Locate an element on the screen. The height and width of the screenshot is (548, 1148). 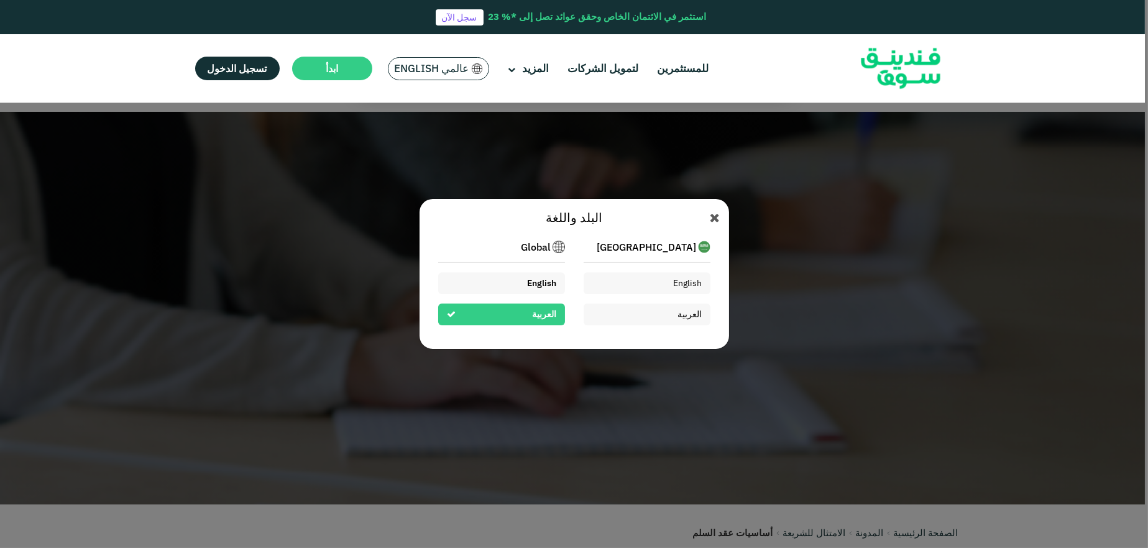
span: Global is located at coordinates (536, 247).